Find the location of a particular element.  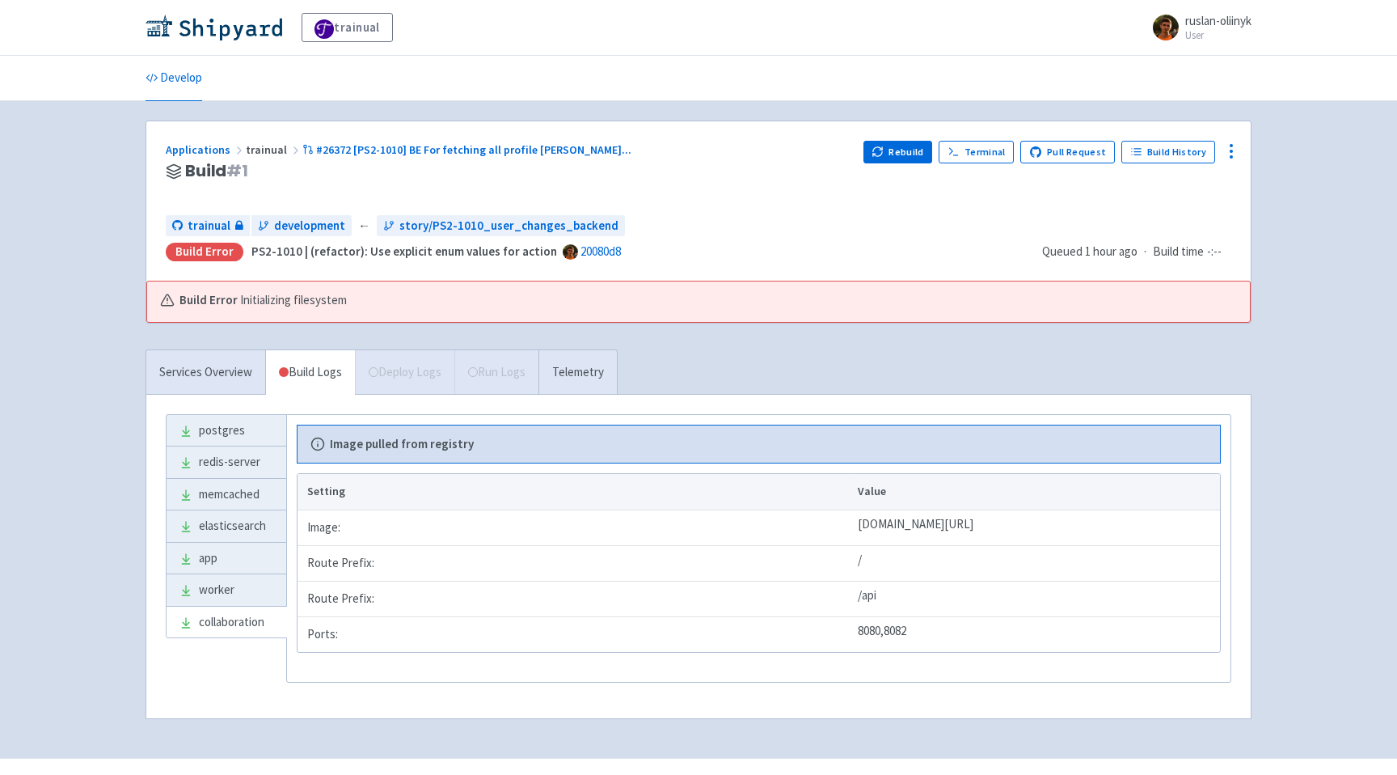

b: Build Error is located at coordinates (209, 300).